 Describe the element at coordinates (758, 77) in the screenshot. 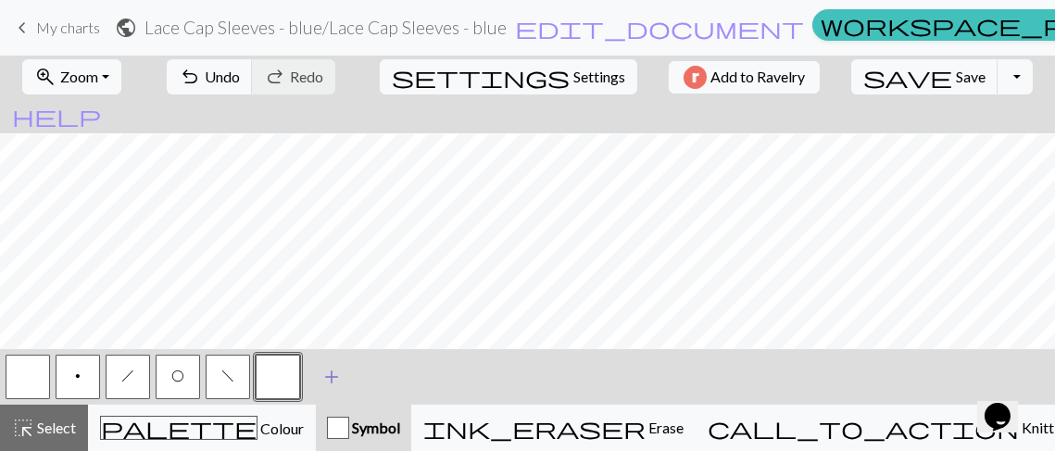

I see `span: Add to Ravelry` at that location.